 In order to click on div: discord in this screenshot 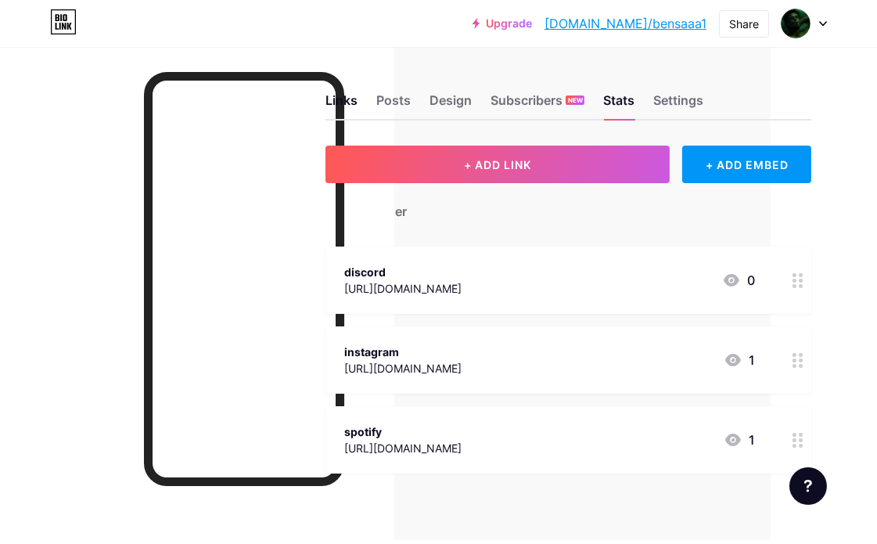, I will do `click(403, 272)`.